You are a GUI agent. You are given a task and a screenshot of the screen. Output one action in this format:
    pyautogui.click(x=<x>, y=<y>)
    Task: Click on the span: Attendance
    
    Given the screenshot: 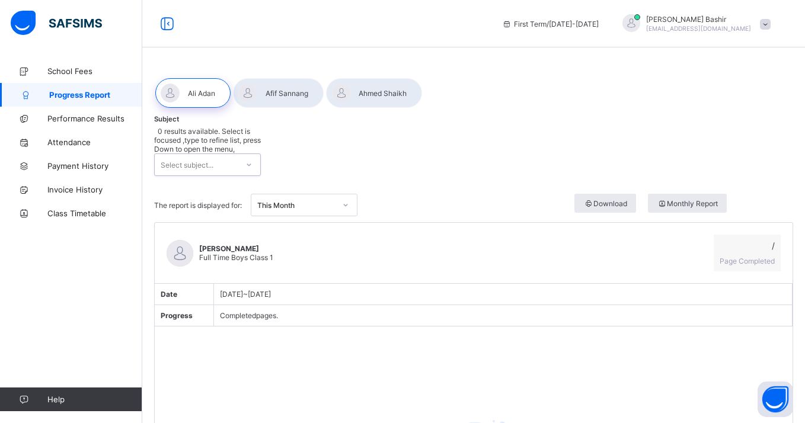 What is the action you would take?
    pyautogui.click(x=95, y=142)
    